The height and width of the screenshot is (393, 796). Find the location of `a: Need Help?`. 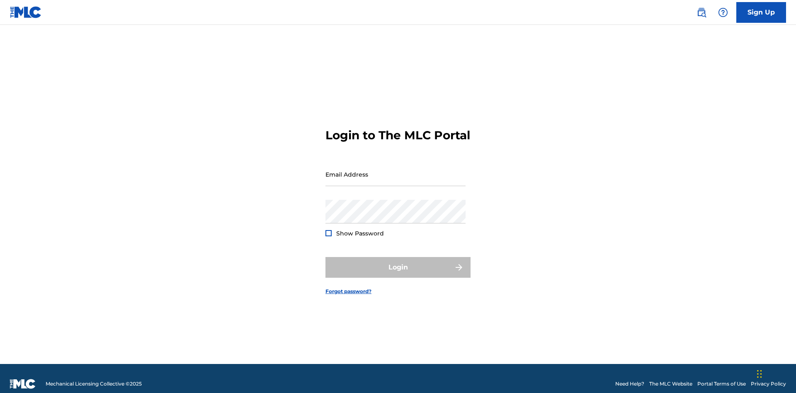

a: Need Help? is located at coordinates (630, 384).